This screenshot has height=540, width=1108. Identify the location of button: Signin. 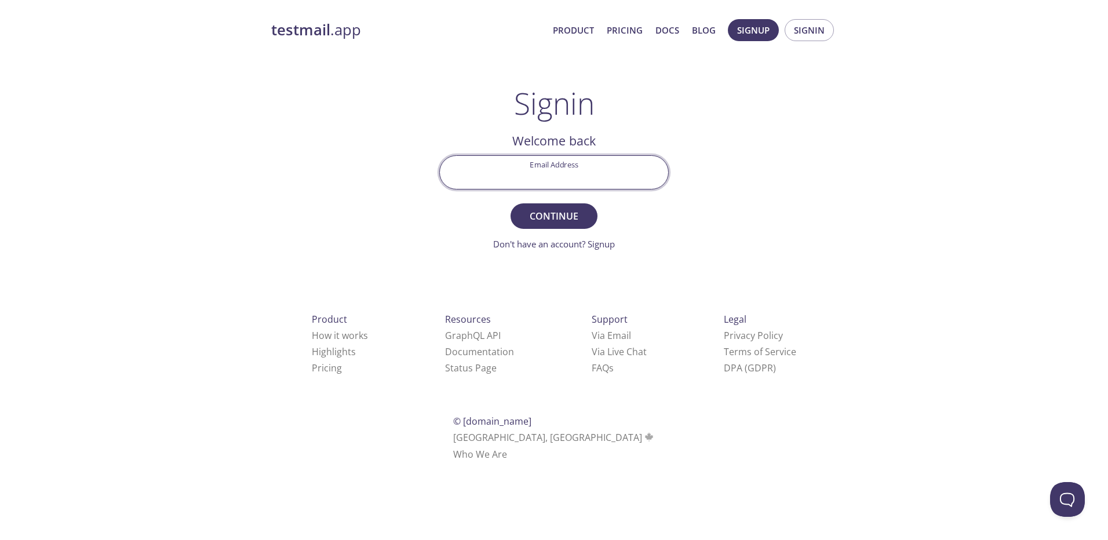
(809, 30).